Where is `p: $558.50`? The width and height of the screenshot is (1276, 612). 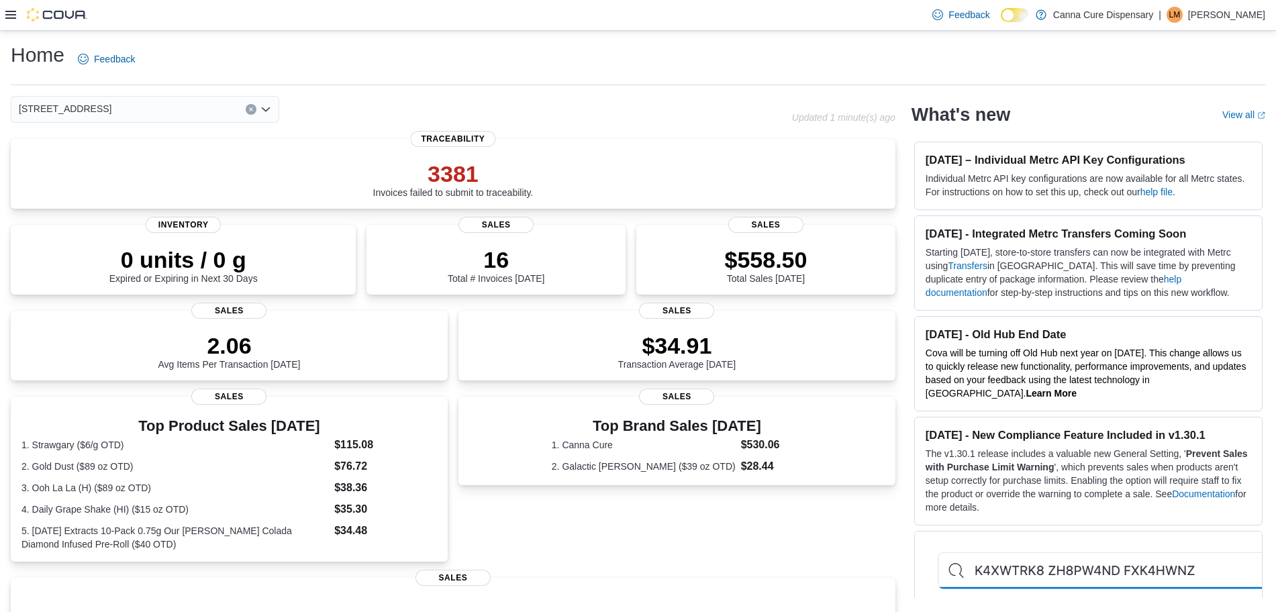
p: $558.50 is located at coordinates (766, 260).